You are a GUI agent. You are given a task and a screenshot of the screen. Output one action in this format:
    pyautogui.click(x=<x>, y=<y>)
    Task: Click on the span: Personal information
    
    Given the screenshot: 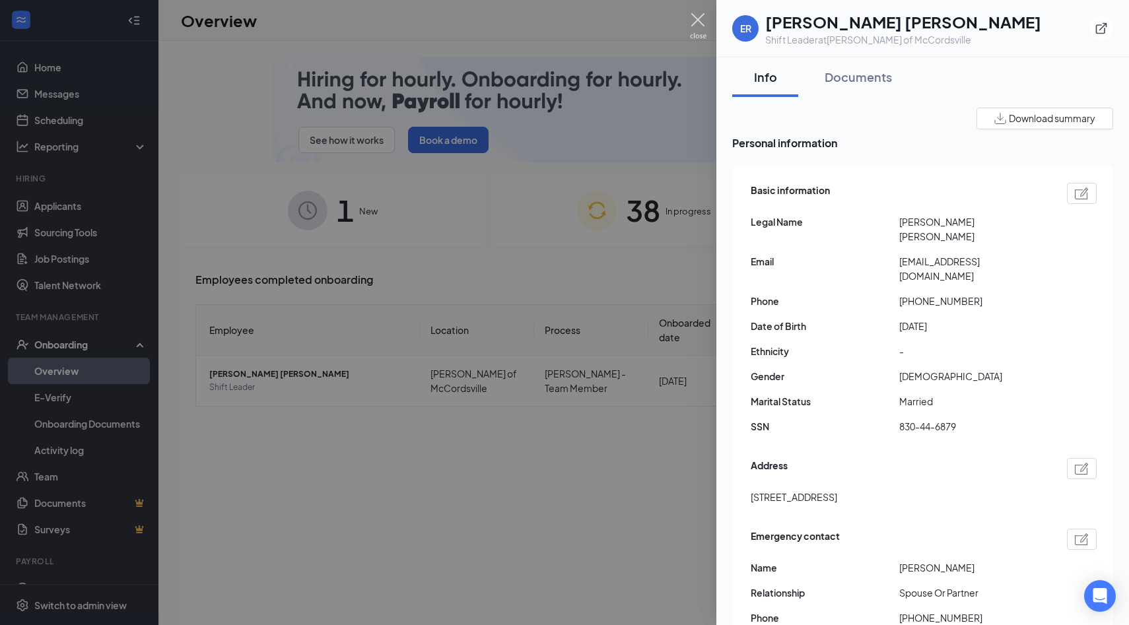 What is the action you would take?
    pyautogui.click(x=922, y=143)
    